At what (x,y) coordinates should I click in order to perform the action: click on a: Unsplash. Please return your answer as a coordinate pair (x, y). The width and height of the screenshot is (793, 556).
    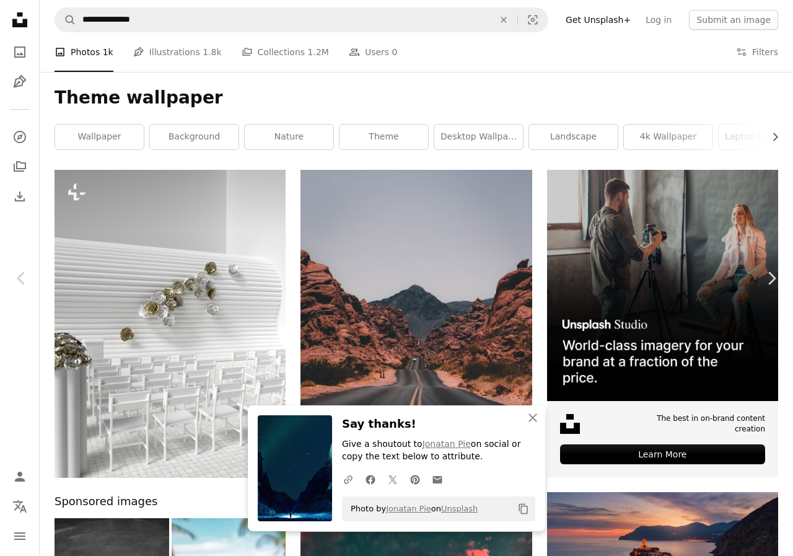
    Looking at the image, I should click on (459, 508).